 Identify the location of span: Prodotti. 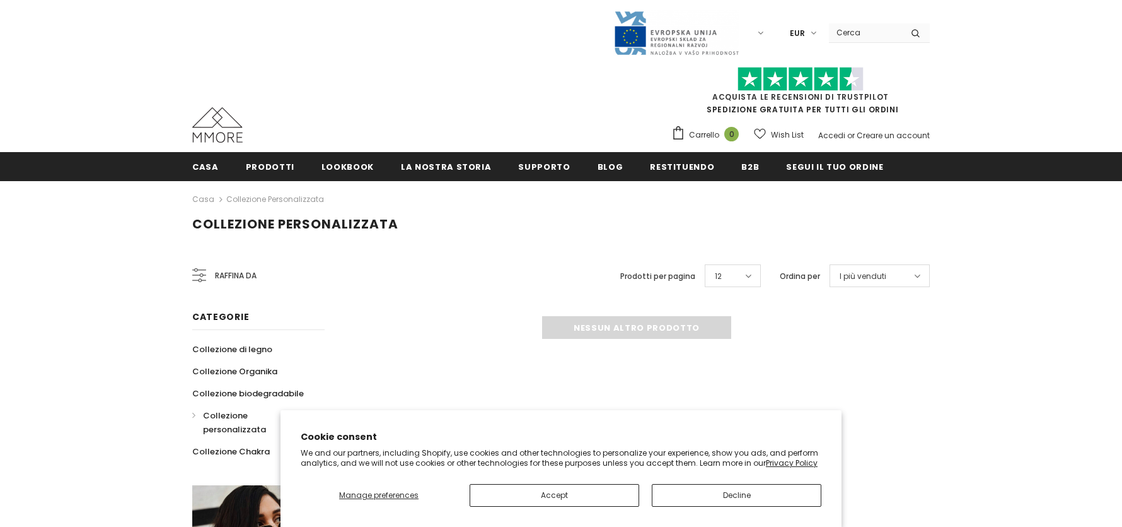
(270, 166).